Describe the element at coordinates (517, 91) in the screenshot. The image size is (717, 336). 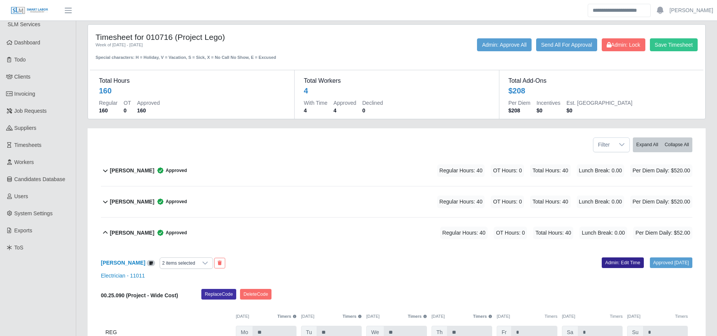
I see `div: $208` at that location.